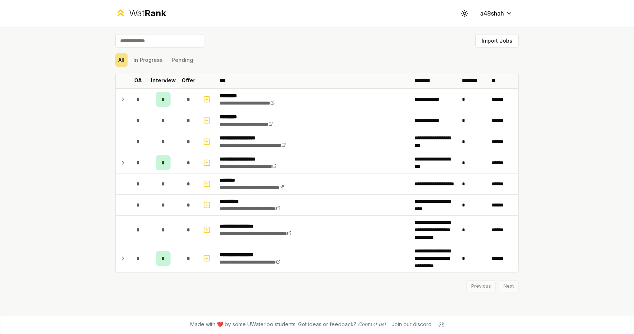 The image size is (634, 334). What do you see at coordinates (155, 13) in the screenshot?
I see `span: Rank` at bounding box center [155, 13].